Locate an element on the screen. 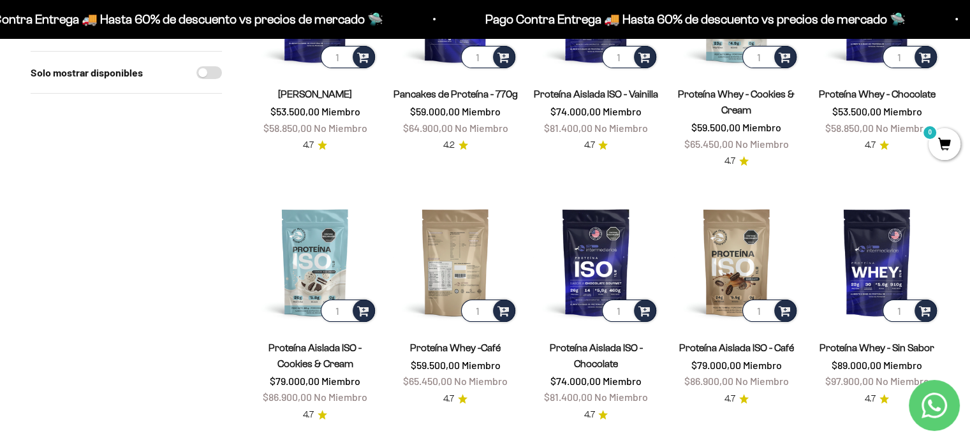 The height and width of the screenshot is (443, 970). a: 0 is located at coordinates (945, 145).